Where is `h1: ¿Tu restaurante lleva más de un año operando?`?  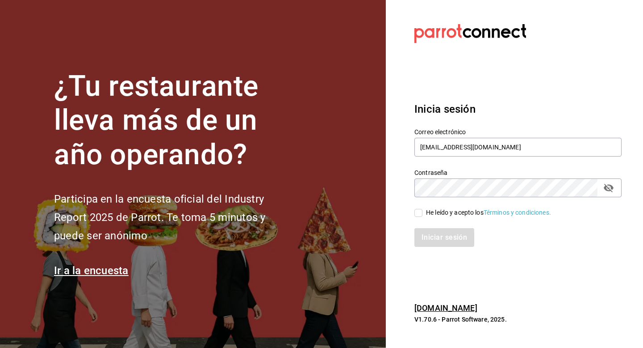 h1: ¿Tu restaurante lleva más de un año operando? is located at coordinates (175, 121).